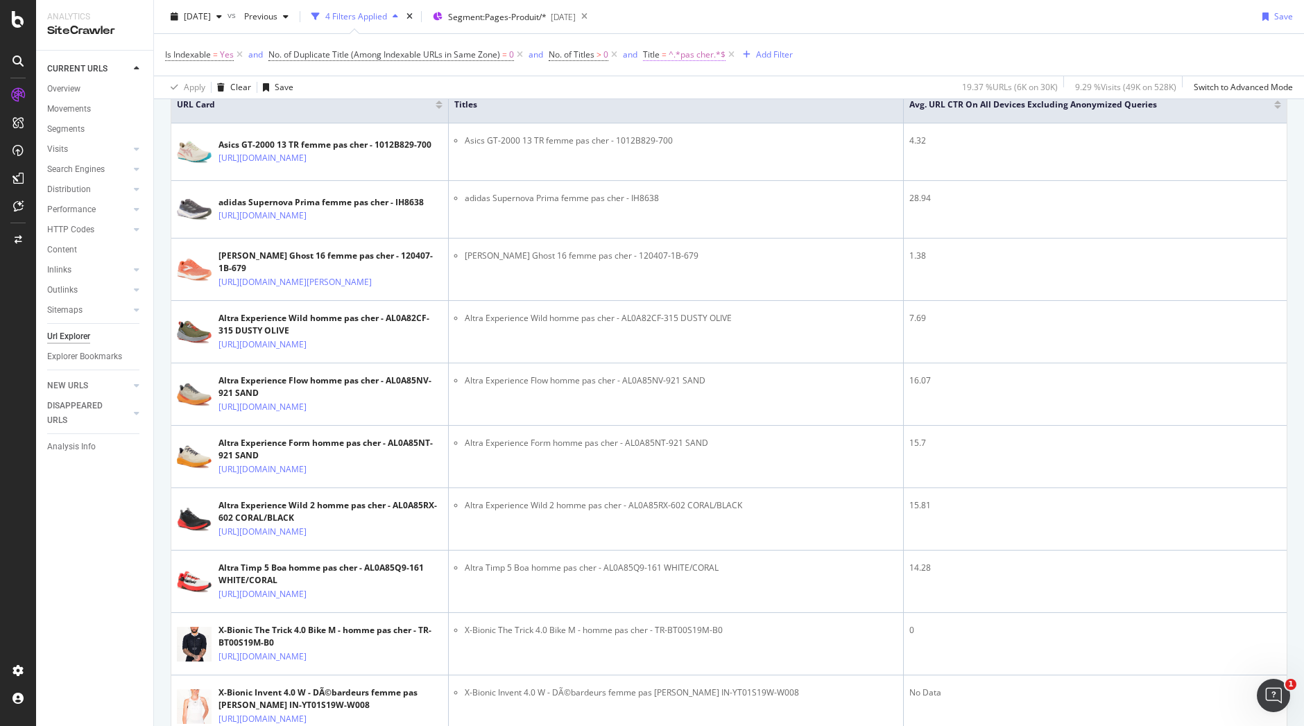 Image resolution: width=1304 pixels, height=726 pixels. What do you see at coordinates (330, 637) in the screenshot?
I see `div: X-Bionic The Trick 4.0 Bike M - homme pas cher - TR-BT00S19M-B0` at bounding box center [330, 637].